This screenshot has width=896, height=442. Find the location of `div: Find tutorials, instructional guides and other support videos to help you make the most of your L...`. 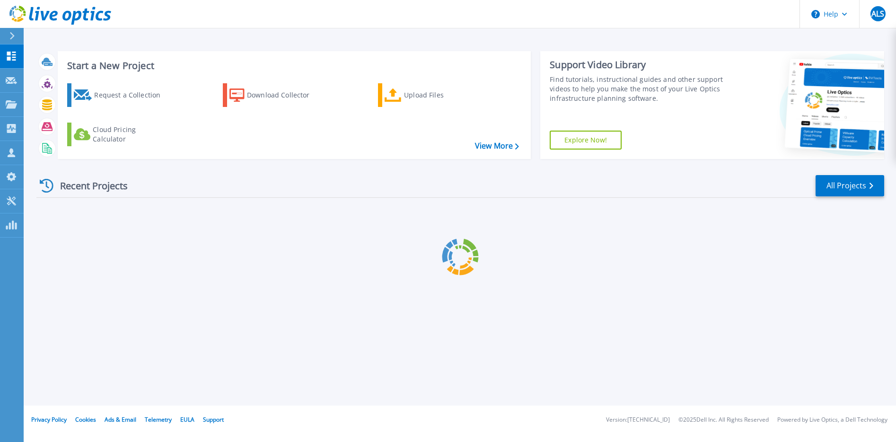

div: Find tutorials, instructional guides and other support videos to help you make the most of your L... is located at coordinates (637, 89).